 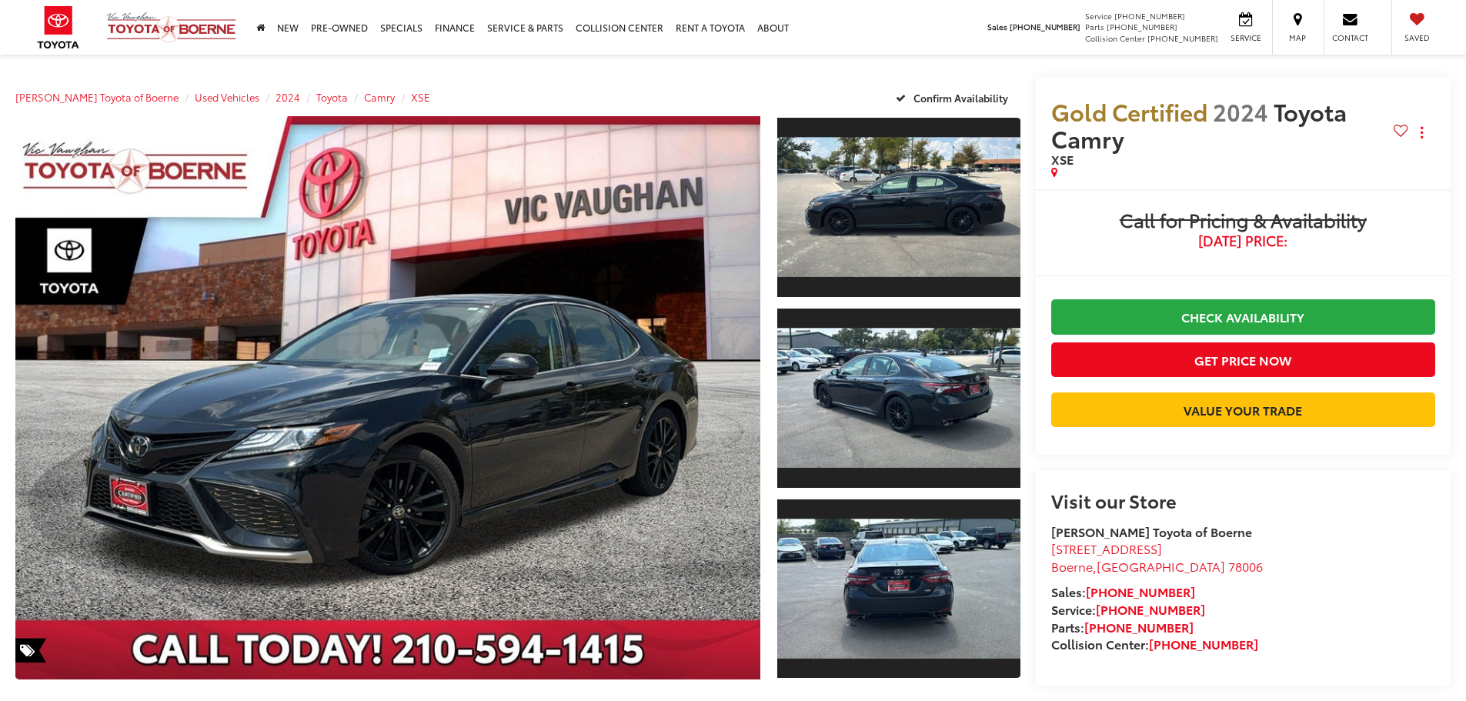 I want to click on a: Check Availability, so click(x=1243, y=316).